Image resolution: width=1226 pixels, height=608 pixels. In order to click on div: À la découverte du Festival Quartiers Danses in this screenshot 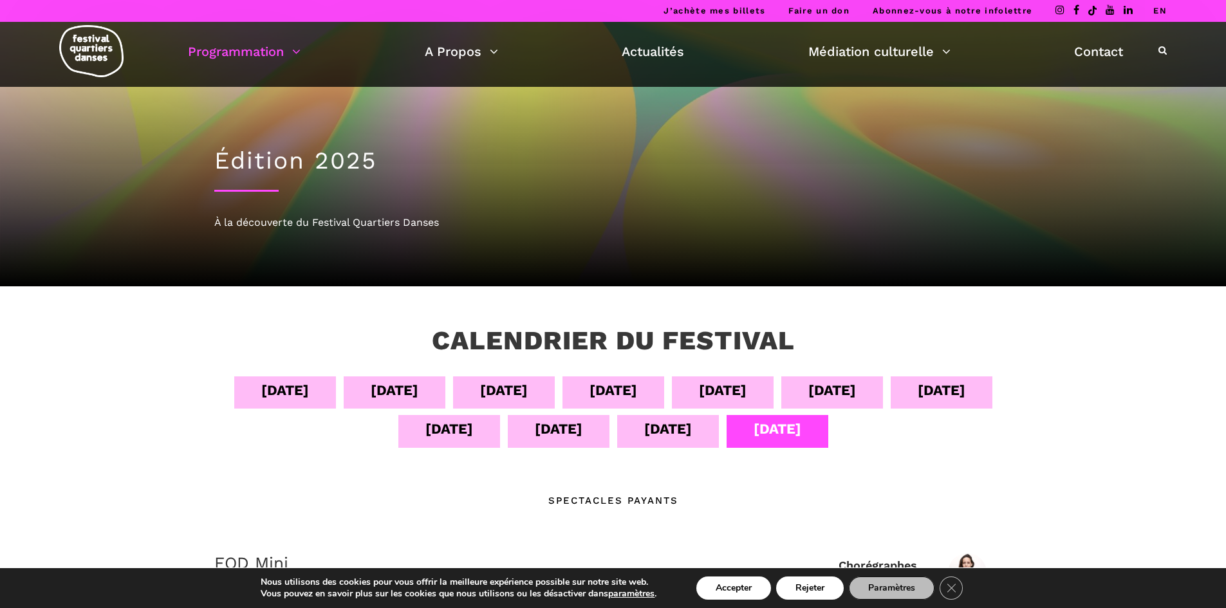, I will do `click(613, 223)`.